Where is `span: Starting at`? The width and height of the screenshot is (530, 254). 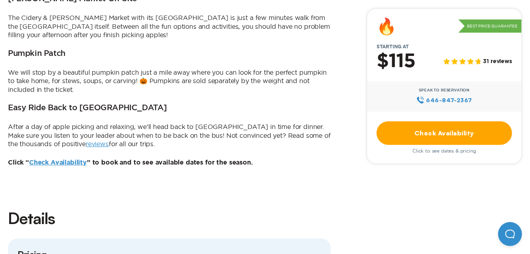 span: Starting at is located at coordinates (393, 46).